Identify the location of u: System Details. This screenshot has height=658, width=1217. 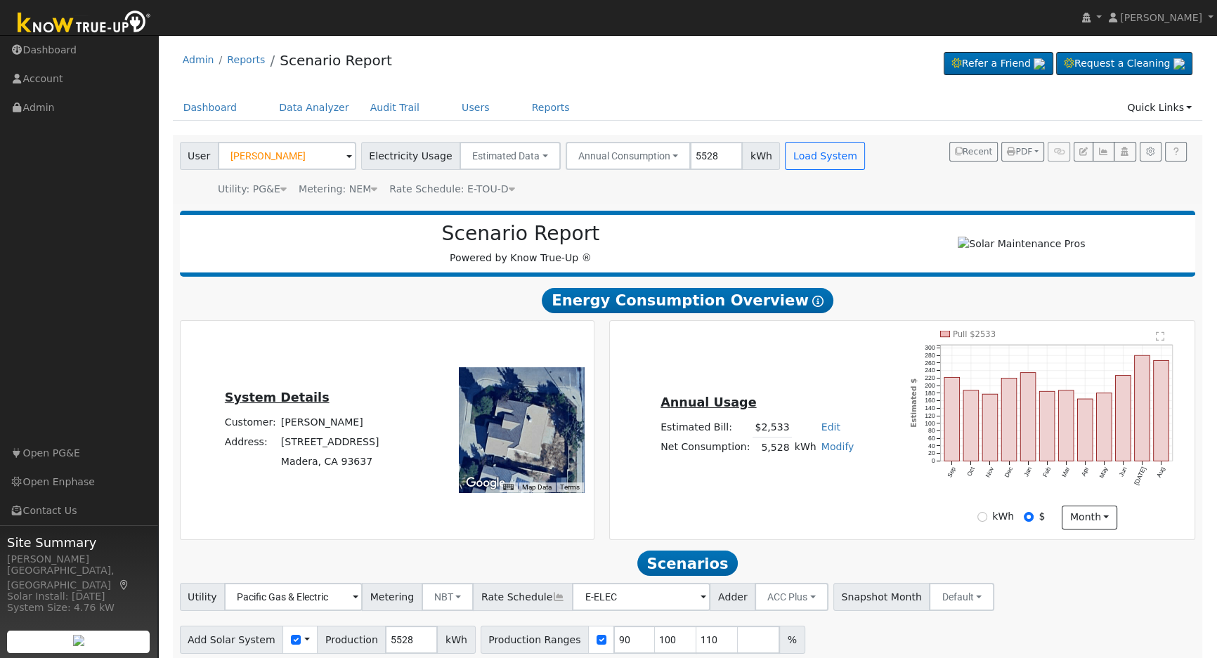
(277, 398).